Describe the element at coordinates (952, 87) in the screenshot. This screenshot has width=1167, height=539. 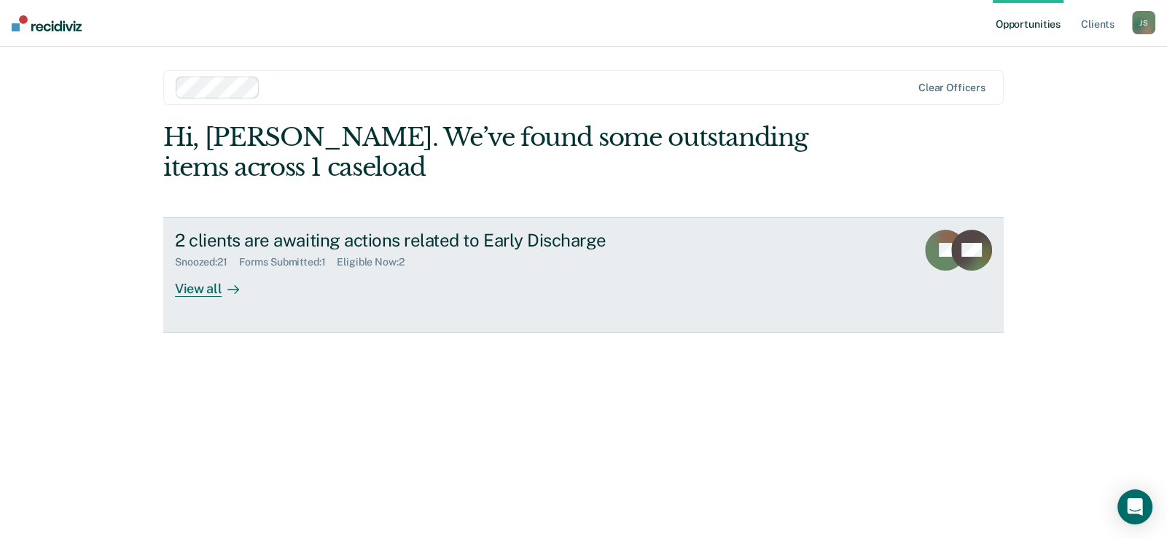
I see `div: Clear officers` at that location.